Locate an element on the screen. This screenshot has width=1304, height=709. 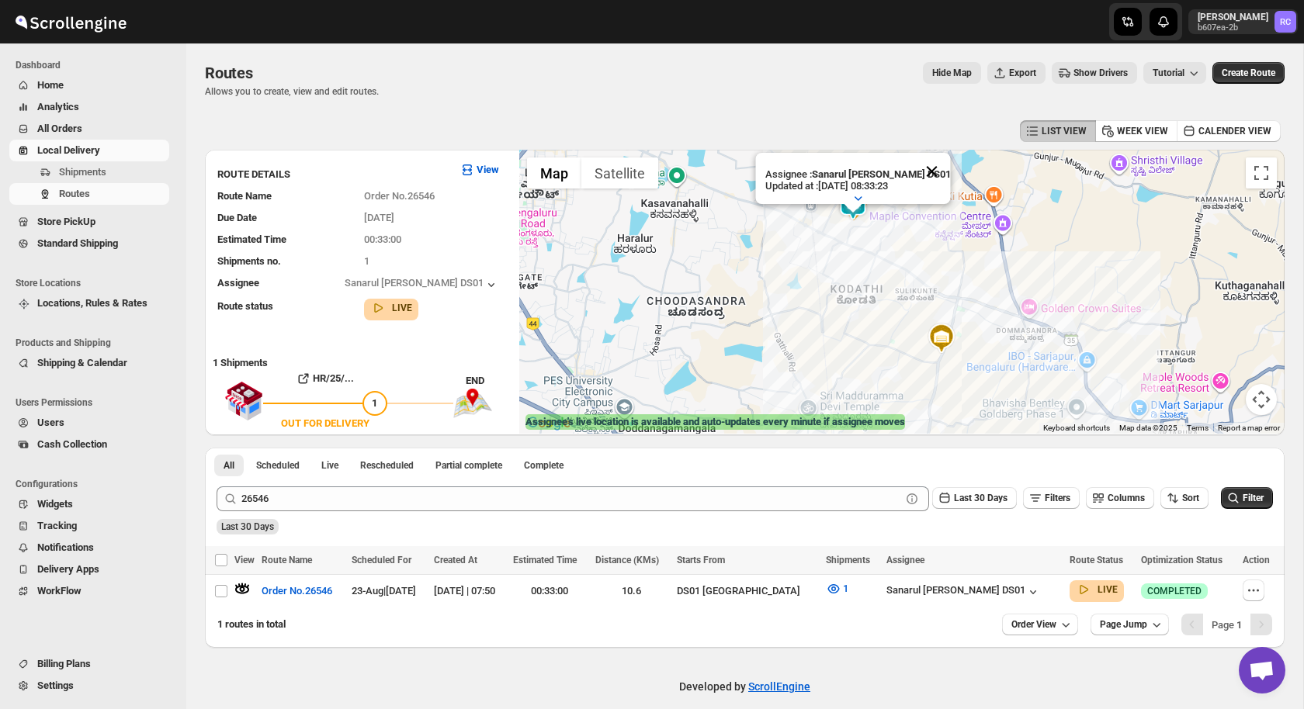
button: All Orders is located at coordinates (89, 129).